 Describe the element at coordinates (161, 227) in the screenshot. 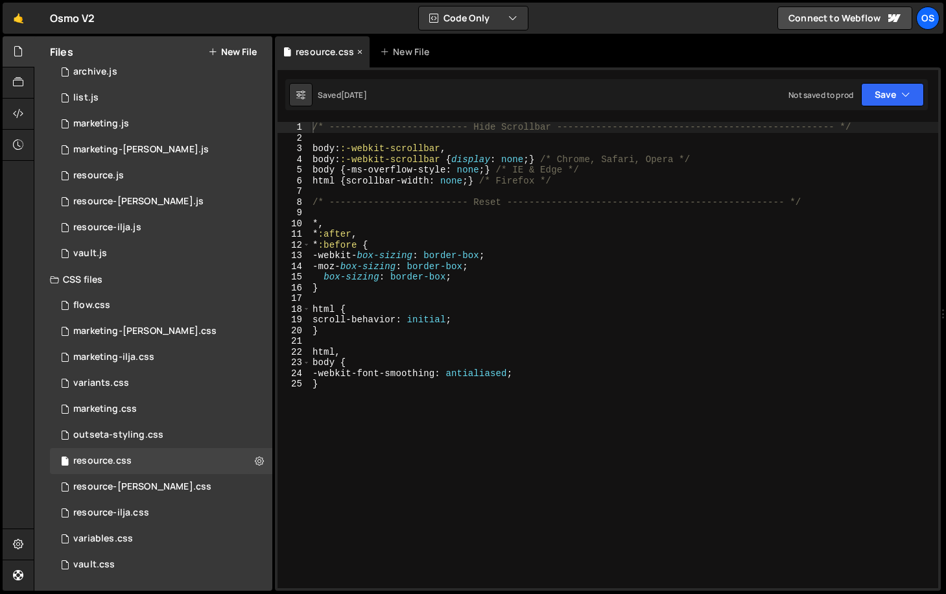

I see `div: 16596/46195.js` at that location.